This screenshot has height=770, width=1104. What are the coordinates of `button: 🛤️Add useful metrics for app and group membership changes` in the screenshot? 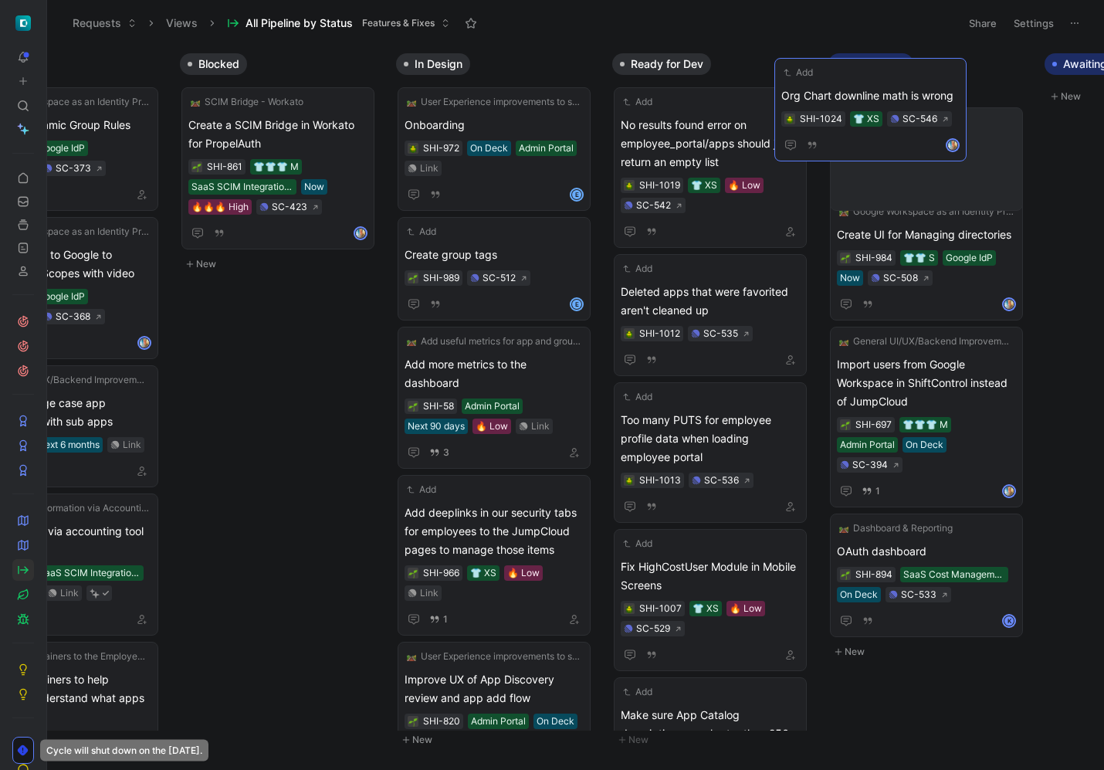 It's located at (494, 341).